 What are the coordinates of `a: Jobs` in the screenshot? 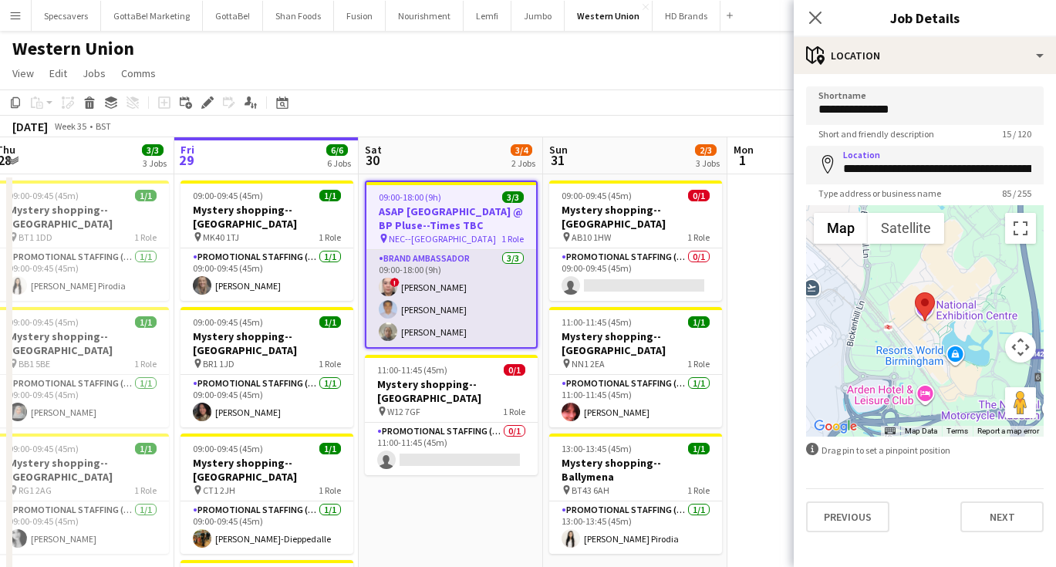 It's located at (94, 73).